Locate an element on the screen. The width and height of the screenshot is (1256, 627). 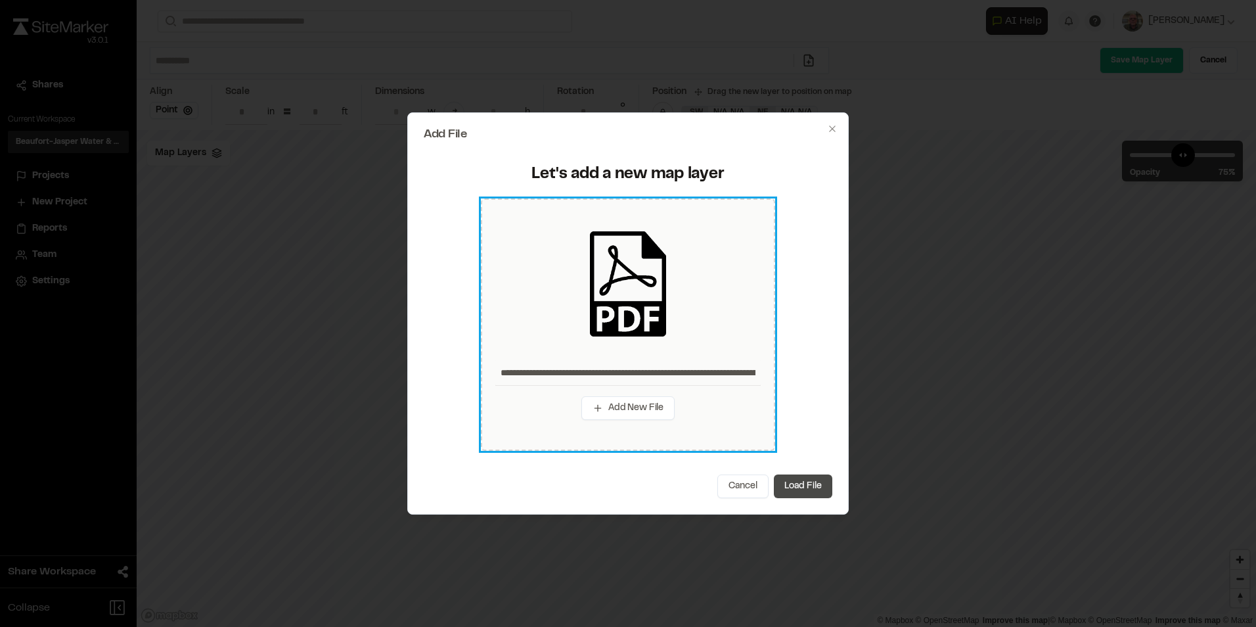
div: Add New File is located at coordinates (628, 324).